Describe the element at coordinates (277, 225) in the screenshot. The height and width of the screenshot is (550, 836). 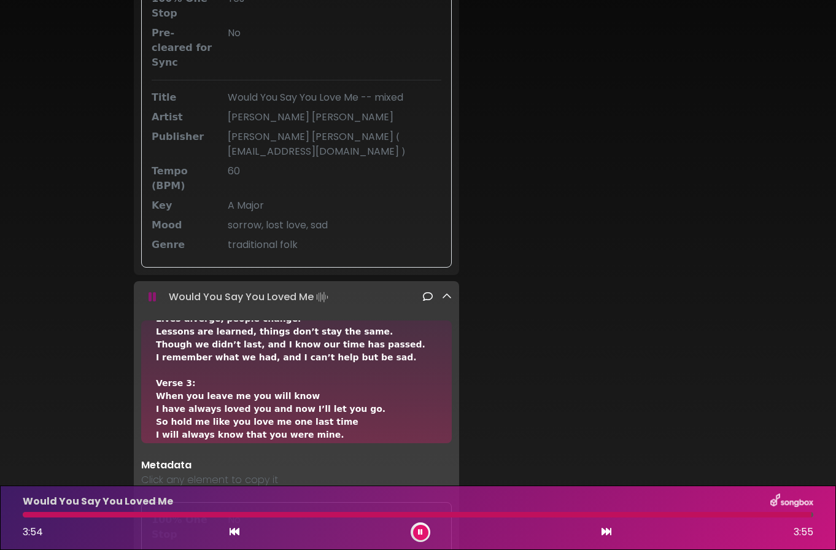
I see `span: sorrow, lost love, sad` at that location.